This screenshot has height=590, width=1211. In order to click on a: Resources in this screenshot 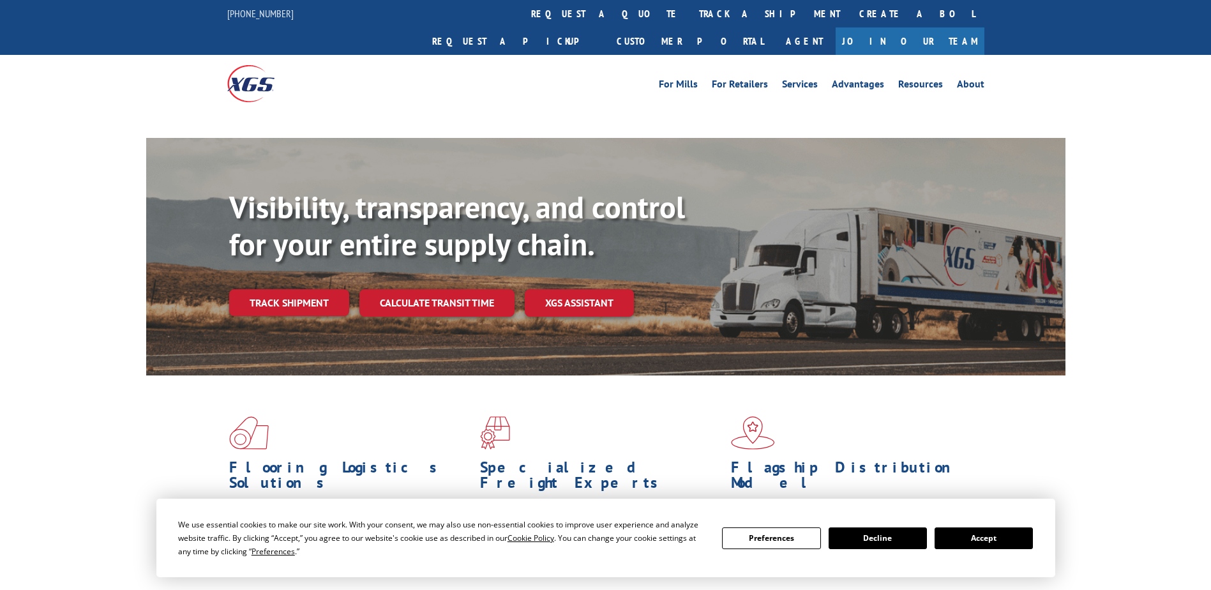, I will do `click(921, 86)`.